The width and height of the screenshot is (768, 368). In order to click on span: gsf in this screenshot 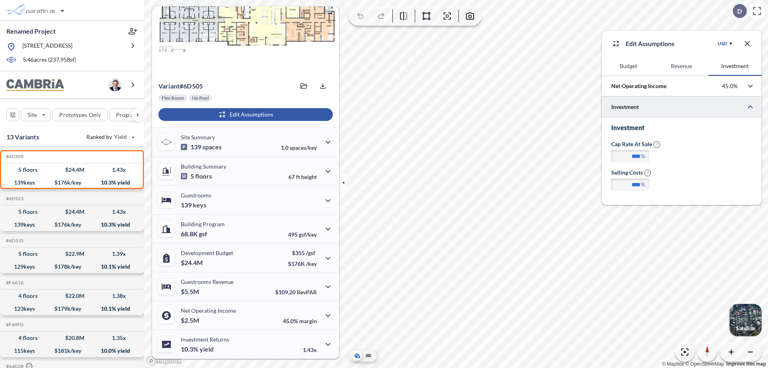, I will do `click(203, 234)`.